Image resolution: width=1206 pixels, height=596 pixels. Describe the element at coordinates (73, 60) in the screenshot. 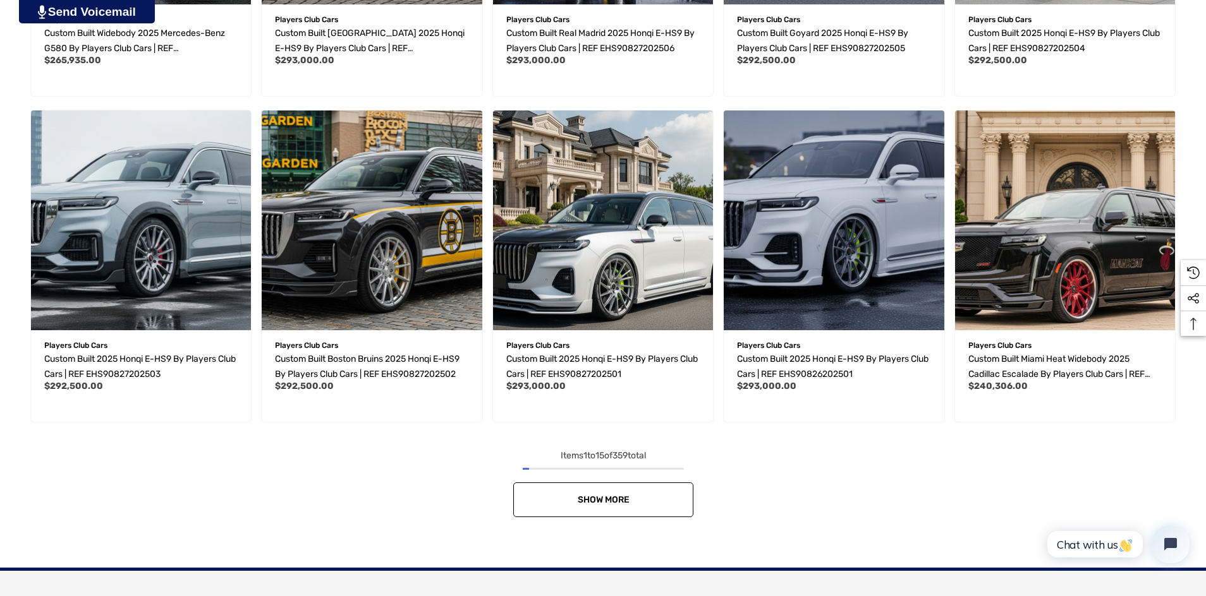

I see `span: $265,935.00` at that location.